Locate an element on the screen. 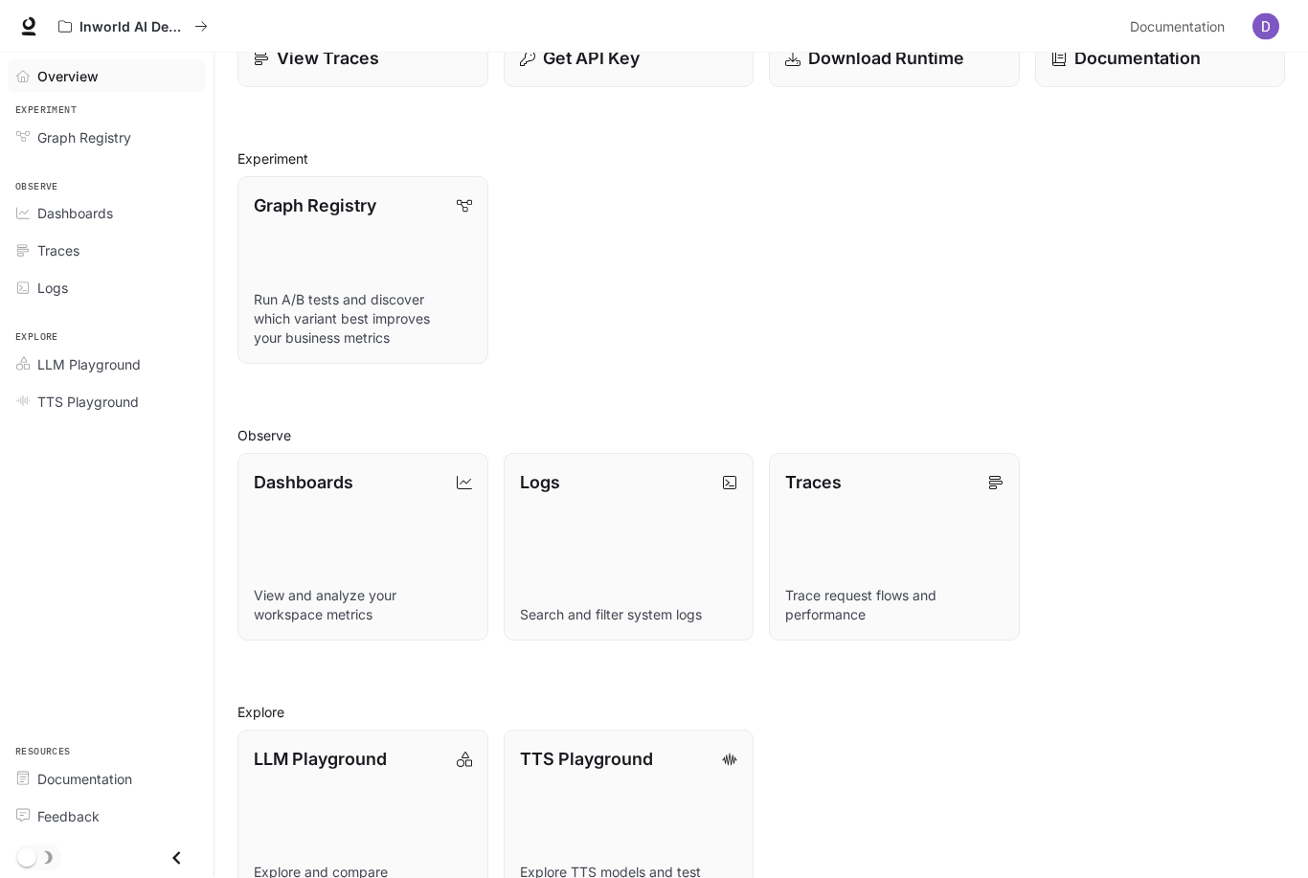  h2: Experiment is located at coordinates (761, 159).